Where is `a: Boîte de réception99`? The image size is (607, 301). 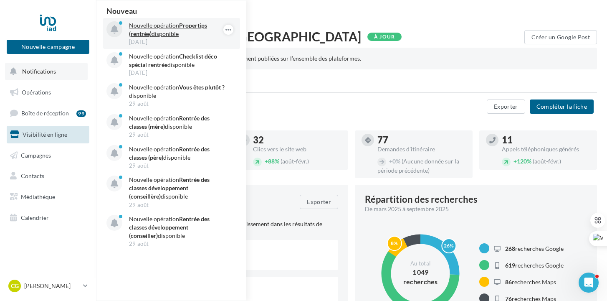
a: Boîte de réception99 is located at coordinates (48, 113).